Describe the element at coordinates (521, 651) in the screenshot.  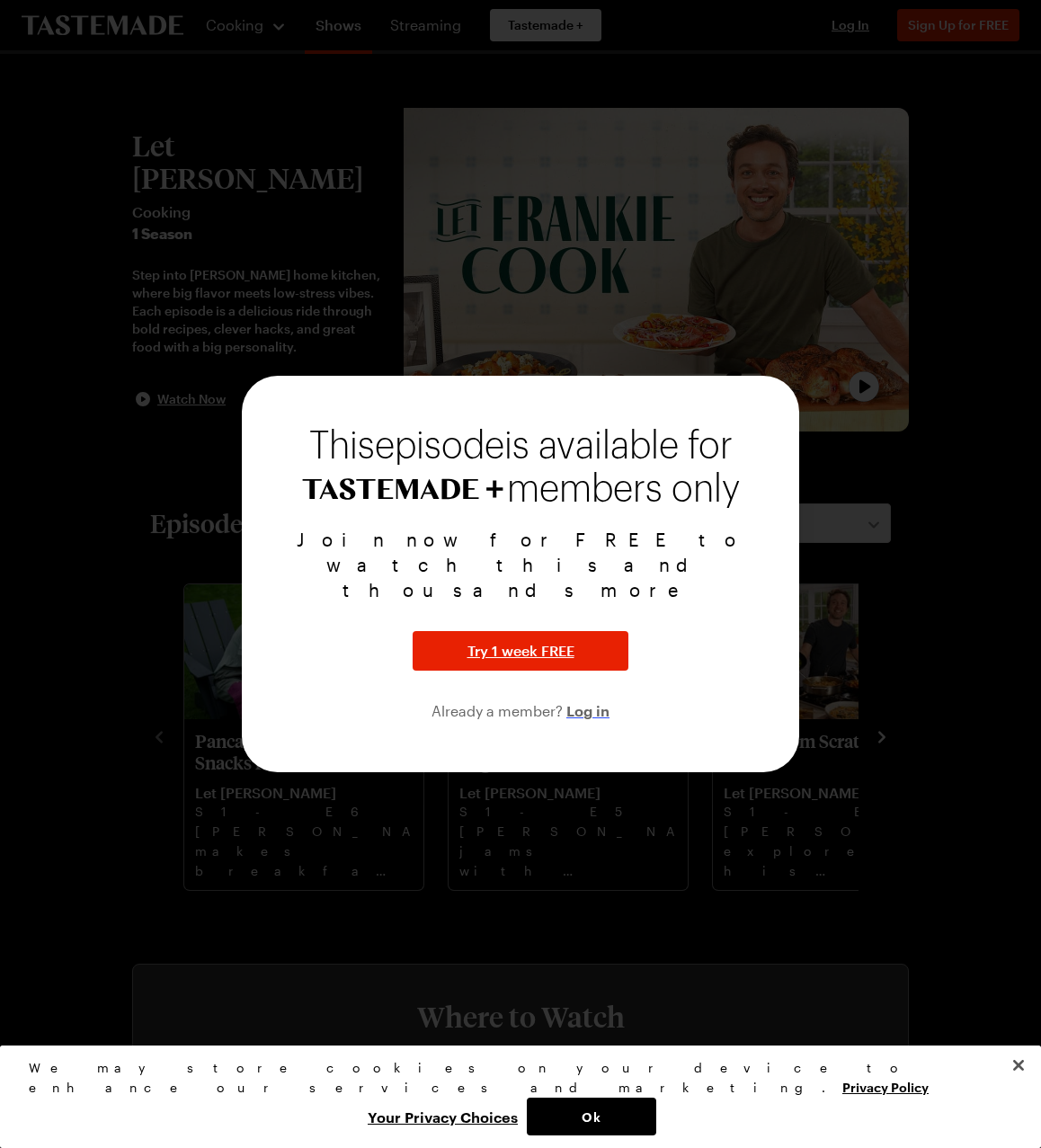
I see `span: Try 1 week FREE` at that location.